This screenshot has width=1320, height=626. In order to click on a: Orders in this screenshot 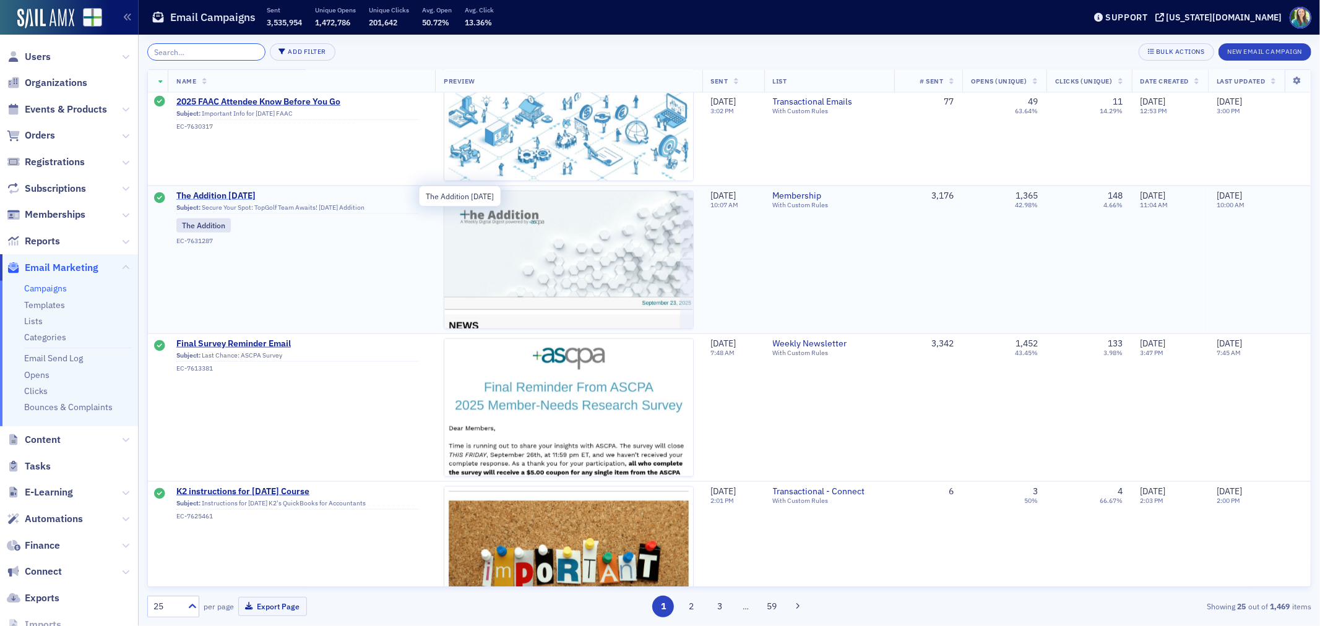, I will do `click(31, 136)`.